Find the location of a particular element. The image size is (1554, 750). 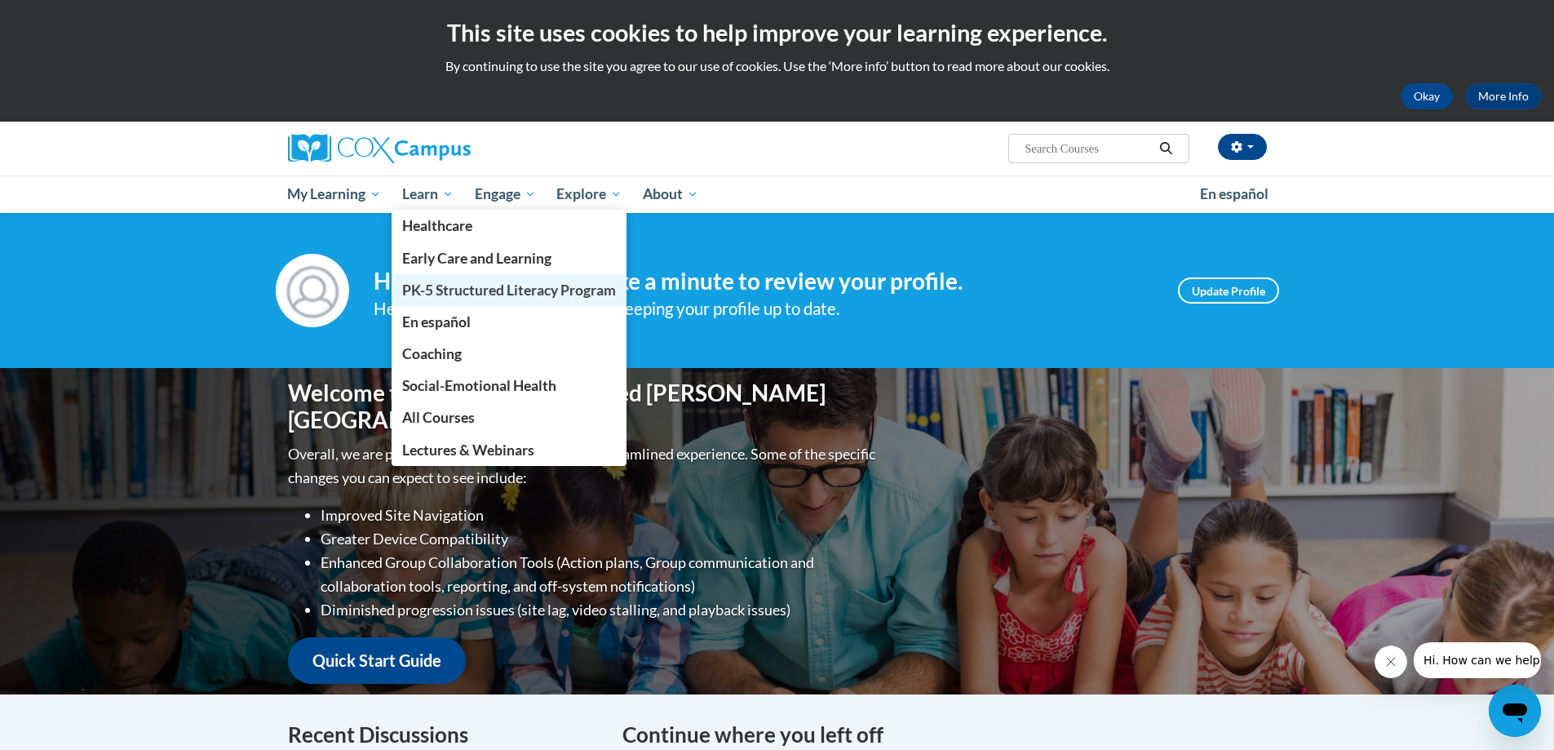

a: My Learning is located at coordinates (334, 194).